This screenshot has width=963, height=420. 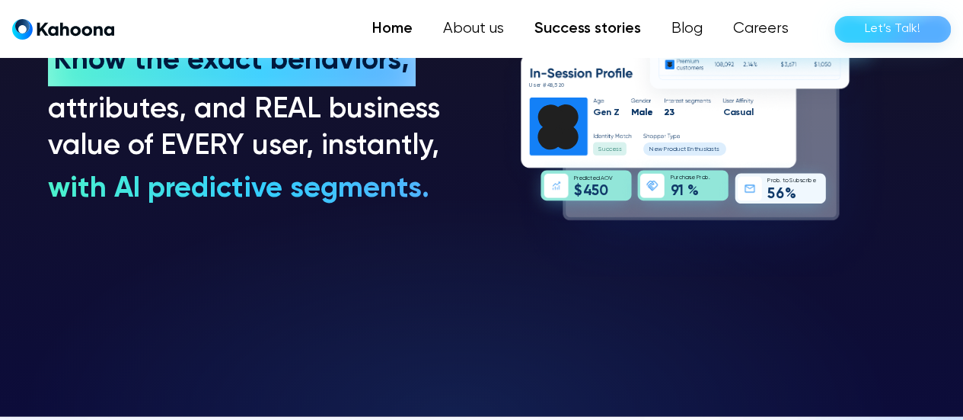 I want to click on g: 23, so click(x=669, y=112).